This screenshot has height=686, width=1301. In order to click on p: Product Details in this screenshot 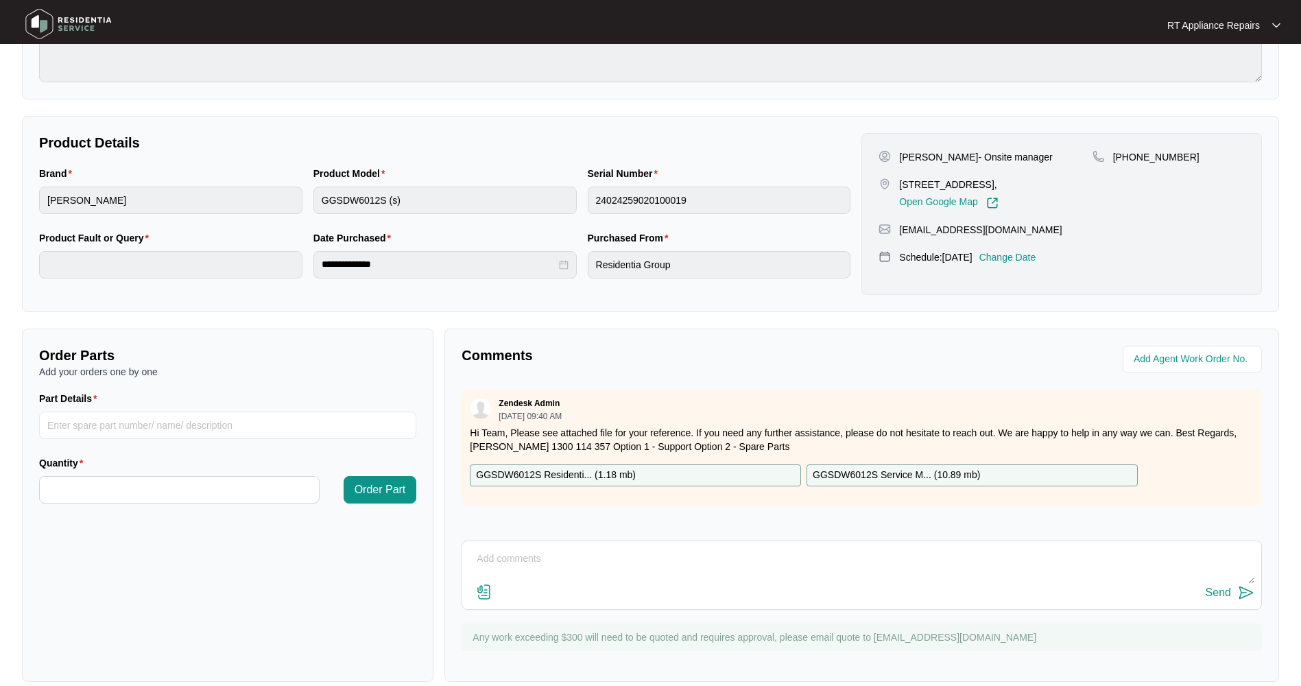, I will do `click(444, 143)`.